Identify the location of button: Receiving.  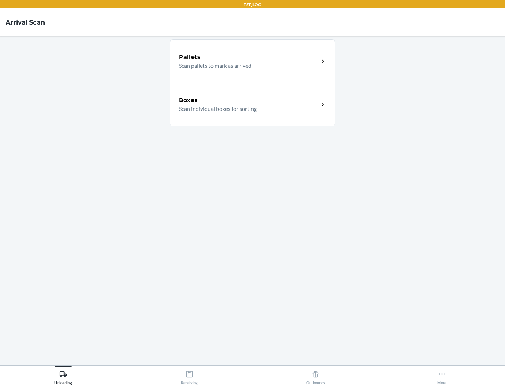
(189, 375).